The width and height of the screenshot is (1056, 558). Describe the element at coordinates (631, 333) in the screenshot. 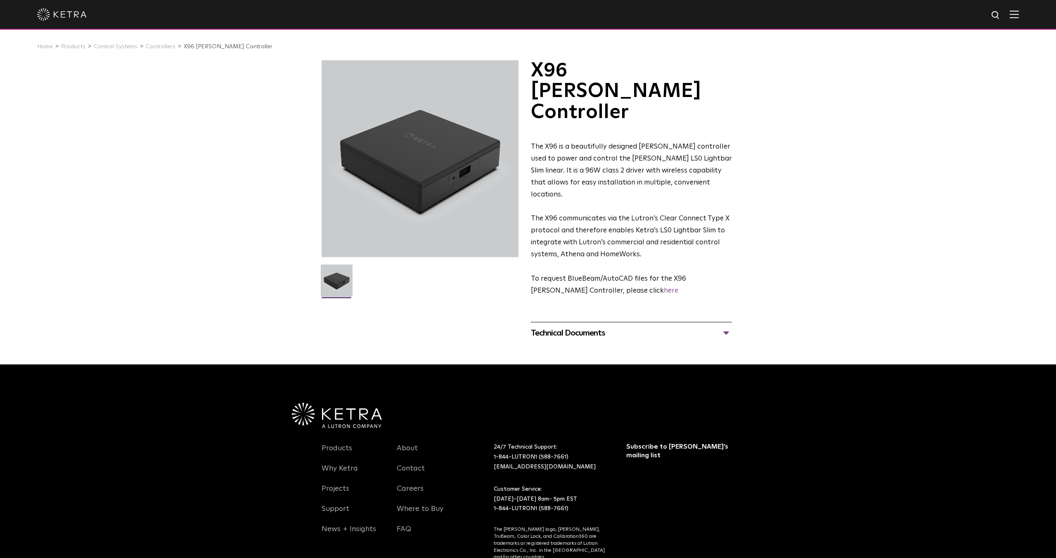

I see `div: Technical Documents` at that location.